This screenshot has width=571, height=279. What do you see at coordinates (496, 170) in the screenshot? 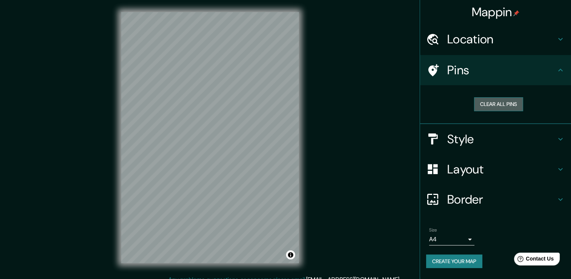
I see `div: Layout` at bounding box center [496, 170].